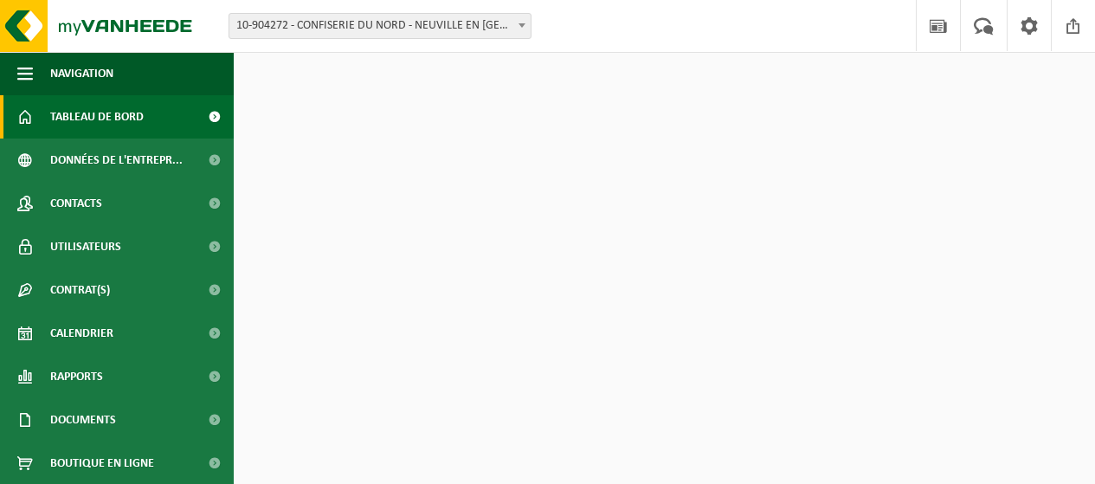 The width and height of the screenshot is (1095, 484). I want to click on span: Données de l'entrepr..., so click(116, 160).